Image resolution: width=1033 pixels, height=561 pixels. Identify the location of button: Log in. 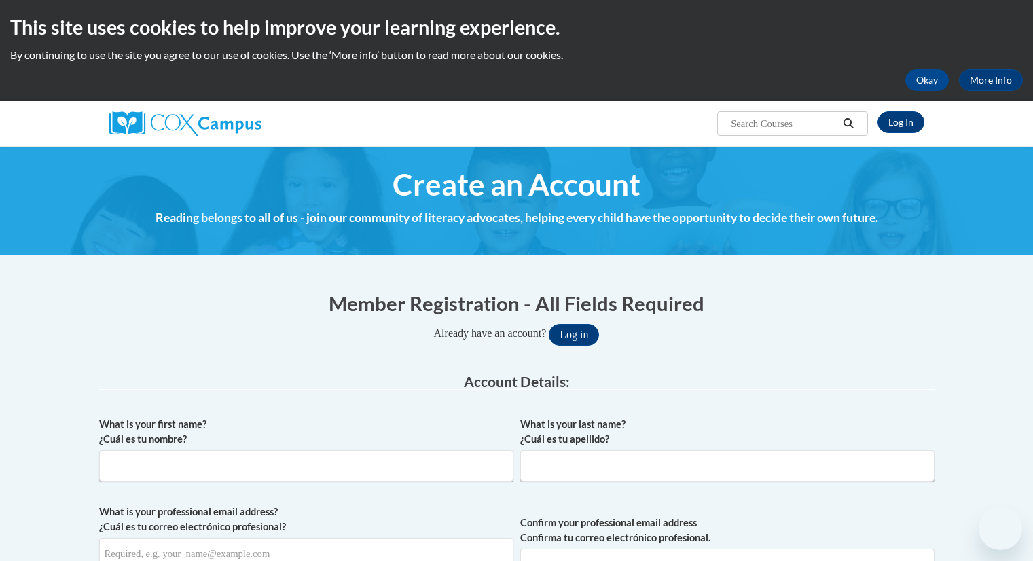
(574, 335).